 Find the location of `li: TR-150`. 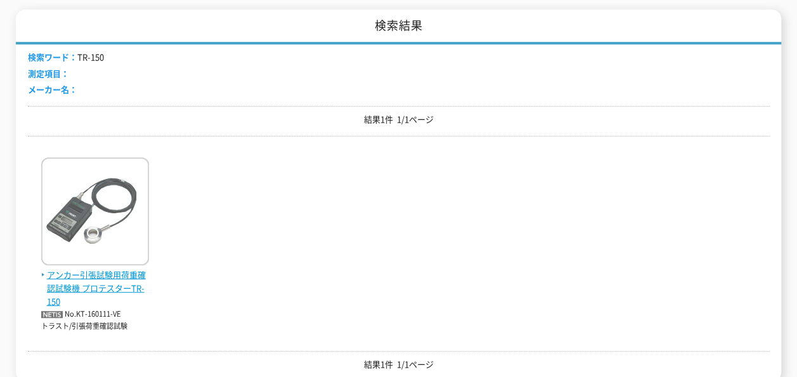

li: TR-150 is located at coordinates (66, 57).